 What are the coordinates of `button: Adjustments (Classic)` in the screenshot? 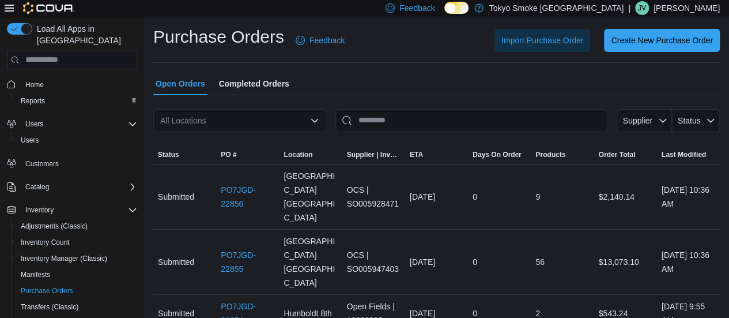 It's located at (77, 226).